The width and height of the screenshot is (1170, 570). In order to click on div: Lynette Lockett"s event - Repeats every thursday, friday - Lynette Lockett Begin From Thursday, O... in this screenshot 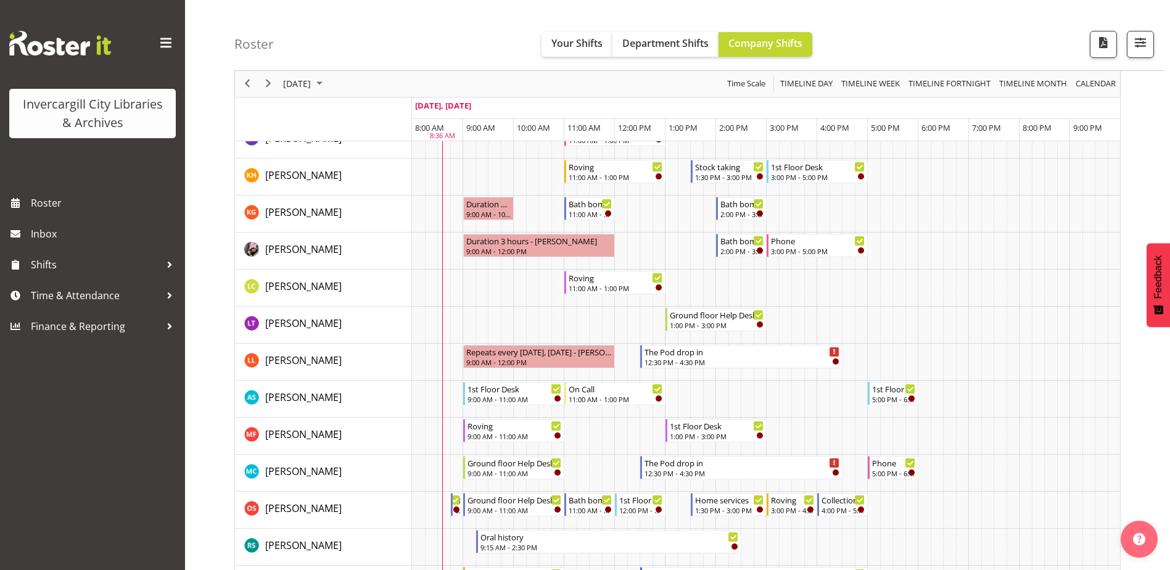, I will do `click(539, 356)`.